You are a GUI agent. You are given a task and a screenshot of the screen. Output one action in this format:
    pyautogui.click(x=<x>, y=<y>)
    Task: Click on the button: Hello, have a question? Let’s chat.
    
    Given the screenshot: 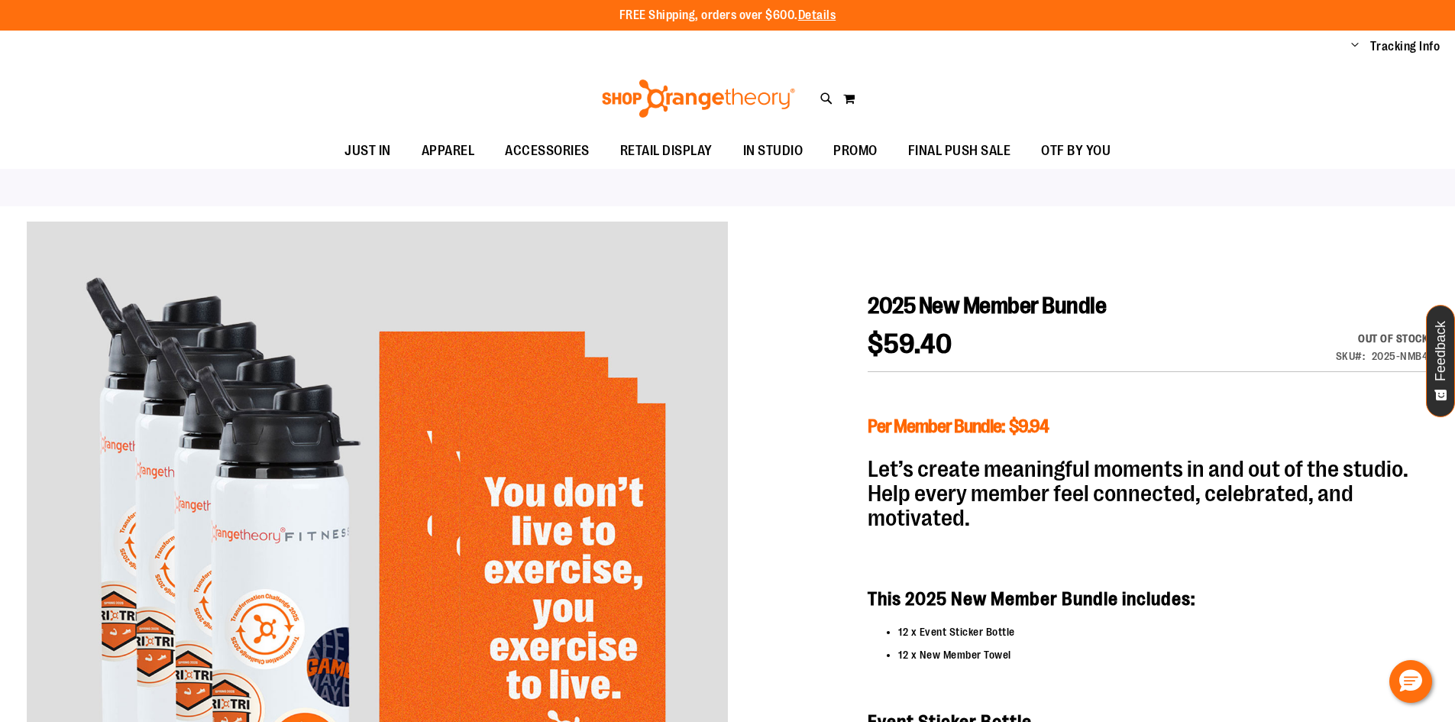 What is the action you would take?
    pyautogui.click(x=1411, y=681)
    